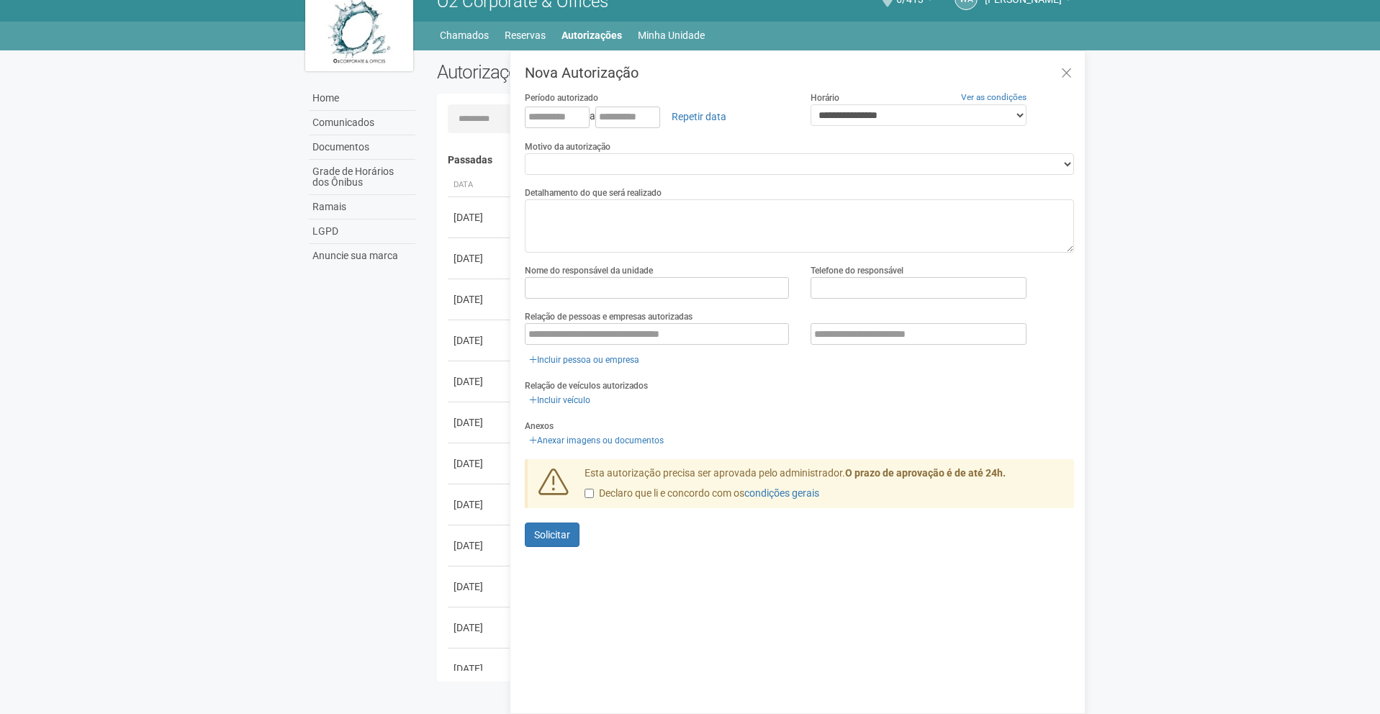 The image size is (1380, 714). Describe the element at coordinates (362, 99) in the screenshot. I see `a: Home` at that location.